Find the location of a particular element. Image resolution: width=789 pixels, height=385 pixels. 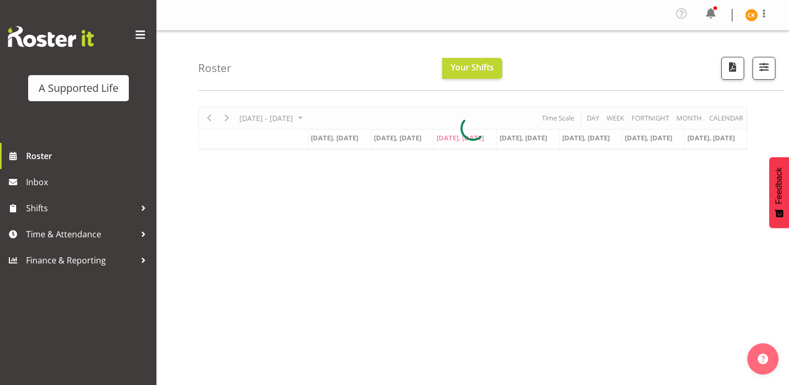

span: Roster is located at coordinates (89, 156).